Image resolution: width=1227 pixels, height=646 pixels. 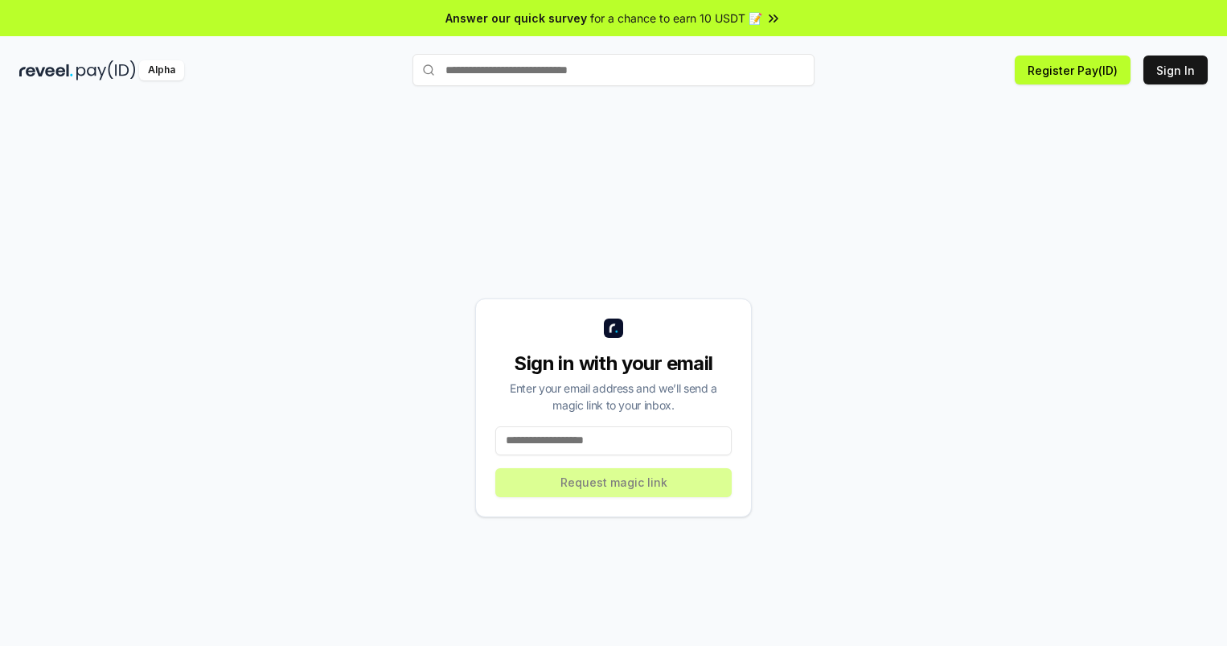 What do you see at coordinates (106, 70) in the screenshot?
I see `img: pay_id` at bounding box center [106, 70].